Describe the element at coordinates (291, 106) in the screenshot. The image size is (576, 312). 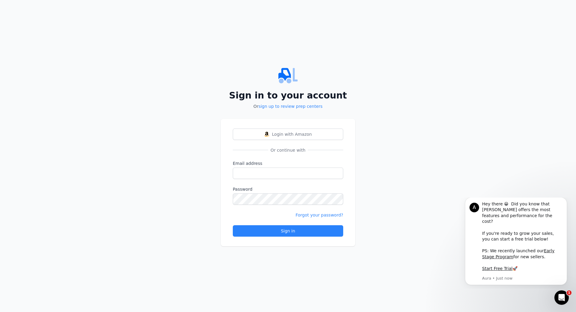
I see `a: sign up to review prep centers` at that location.